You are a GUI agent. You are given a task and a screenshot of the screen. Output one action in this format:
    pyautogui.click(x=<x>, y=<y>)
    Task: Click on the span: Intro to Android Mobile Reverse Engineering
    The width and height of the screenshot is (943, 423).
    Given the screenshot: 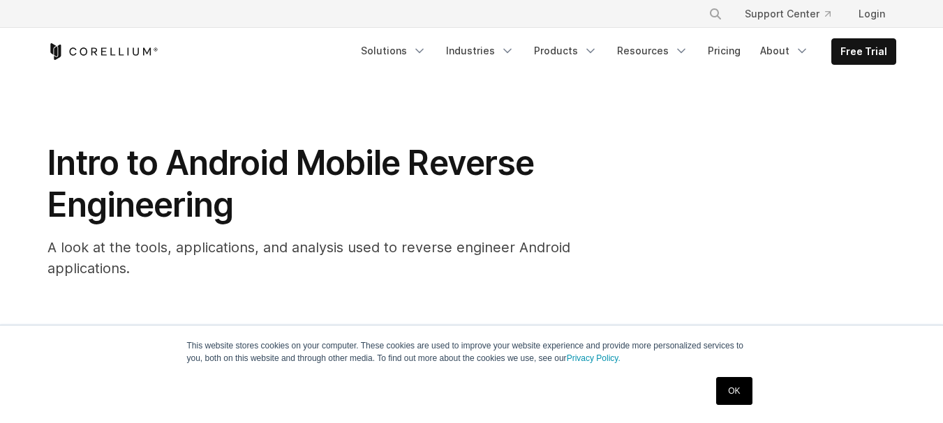 What is the action you would take?
    pyautogui.click(x=290, y=183)
    